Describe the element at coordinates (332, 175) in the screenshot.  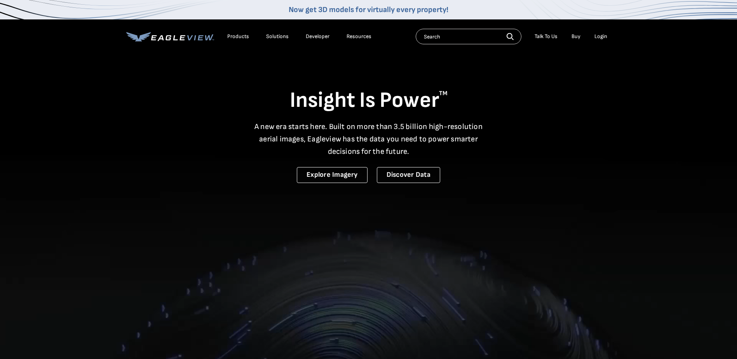
I see `a: Explore Imagery` at that location.